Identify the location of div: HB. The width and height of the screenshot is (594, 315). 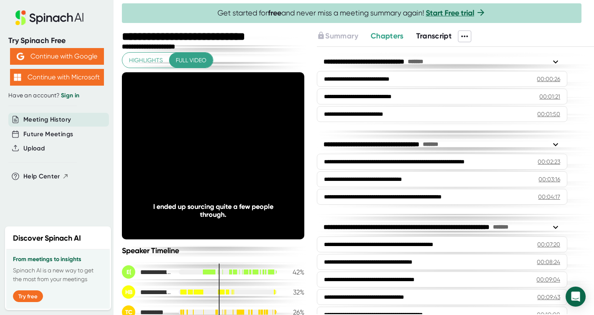
(129, 292).